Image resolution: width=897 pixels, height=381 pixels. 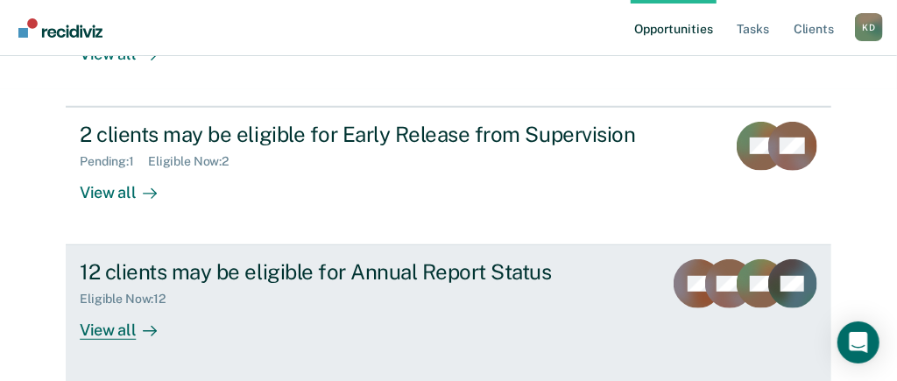 I want to click on div: 2 clients may be eligible for Early Release from Supervision, so click(x=387, y=134).